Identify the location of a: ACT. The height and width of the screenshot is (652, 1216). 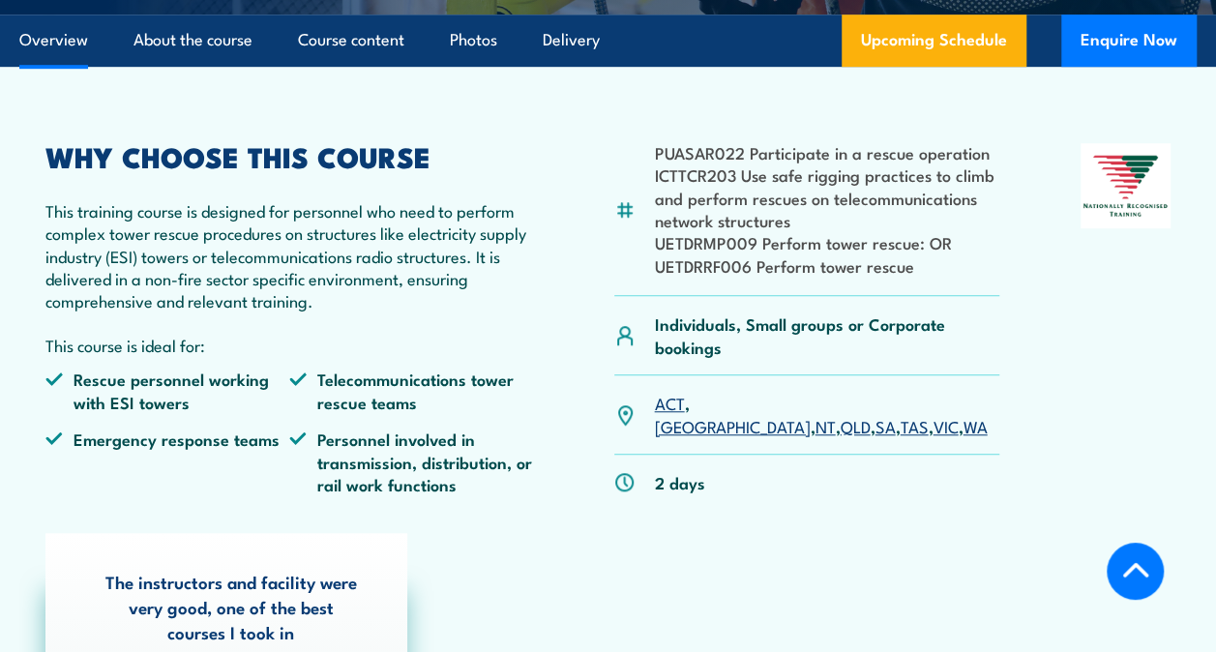
(669, 402).